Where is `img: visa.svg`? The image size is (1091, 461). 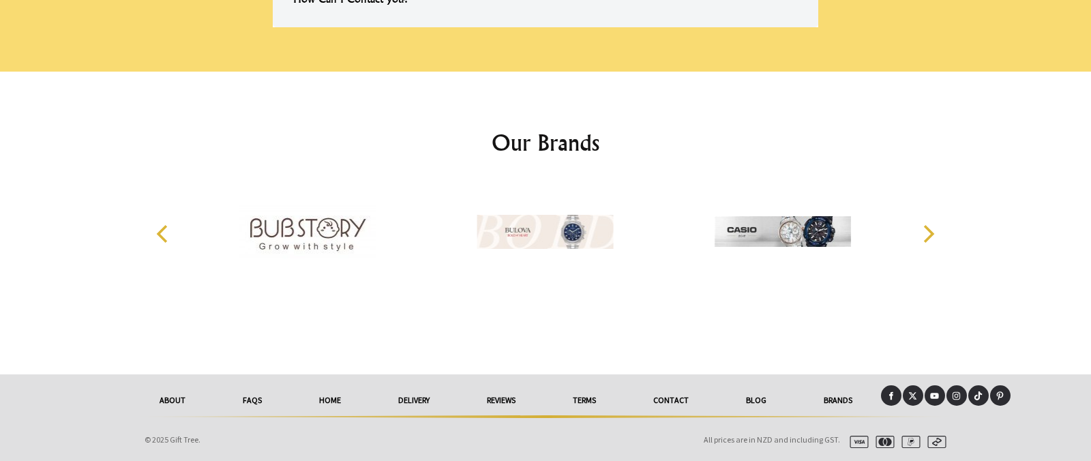
img: visa.svg is located at coordinates (856, 442).